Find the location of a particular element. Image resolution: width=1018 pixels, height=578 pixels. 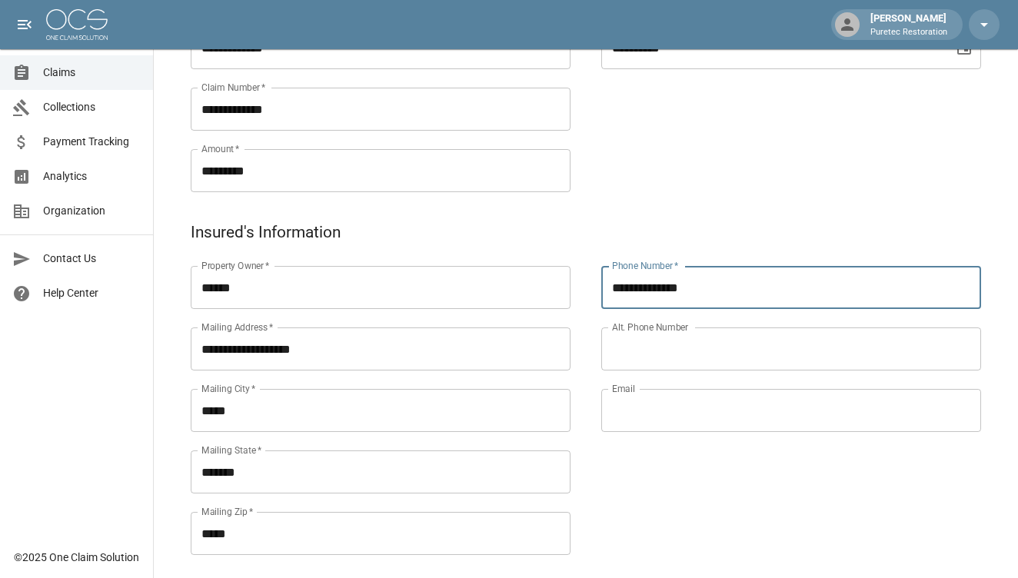

label: Mailing Zip is located at coordinates (228, 511).